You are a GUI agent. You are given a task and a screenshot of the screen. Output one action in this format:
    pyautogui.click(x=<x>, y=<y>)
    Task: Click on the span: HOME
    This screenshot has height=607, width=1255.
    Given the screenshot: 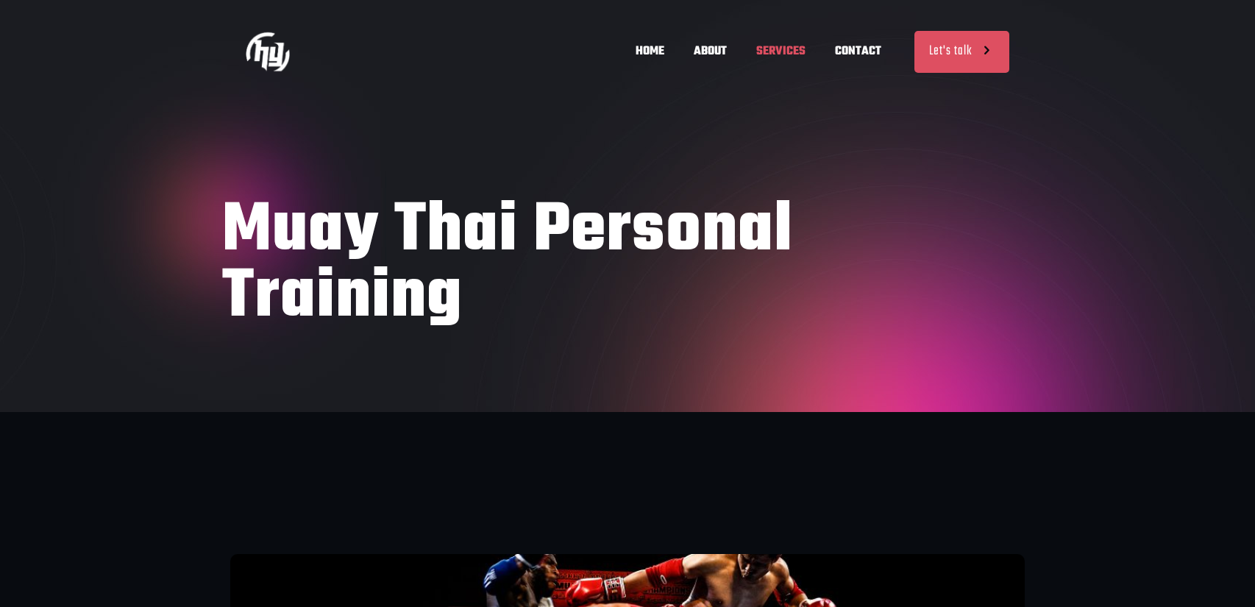 What is the action you would take?
    pyautogui.click(x=649, y=51)
    